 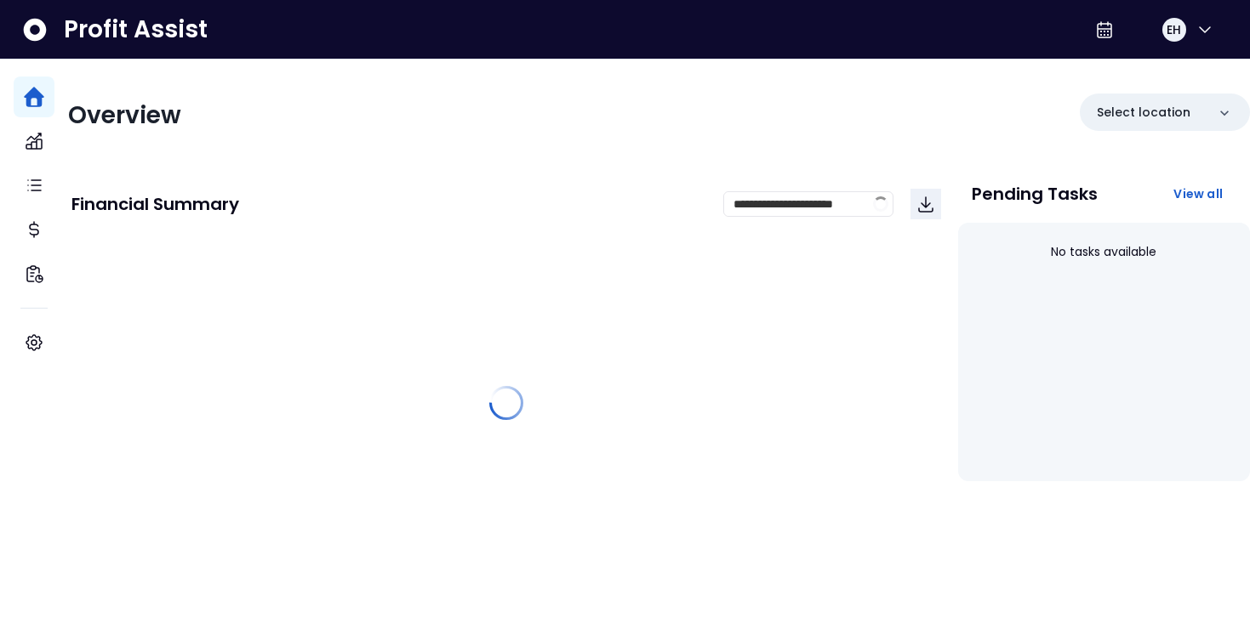 What do you see at coordinates (155, 204) in the screenshot?
I see `p: Financial Summary` at bounding box center [155, 204].